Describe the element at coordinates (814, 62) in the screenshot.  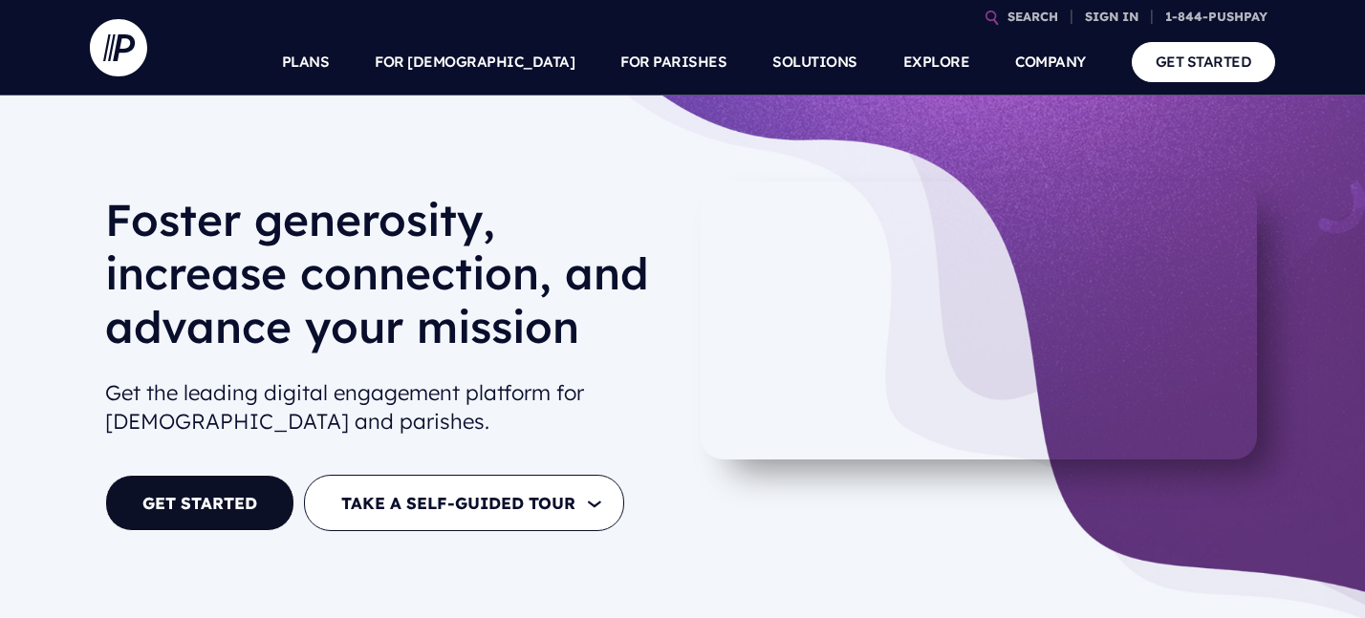
I see `a: SOLUTIONS` at that location.